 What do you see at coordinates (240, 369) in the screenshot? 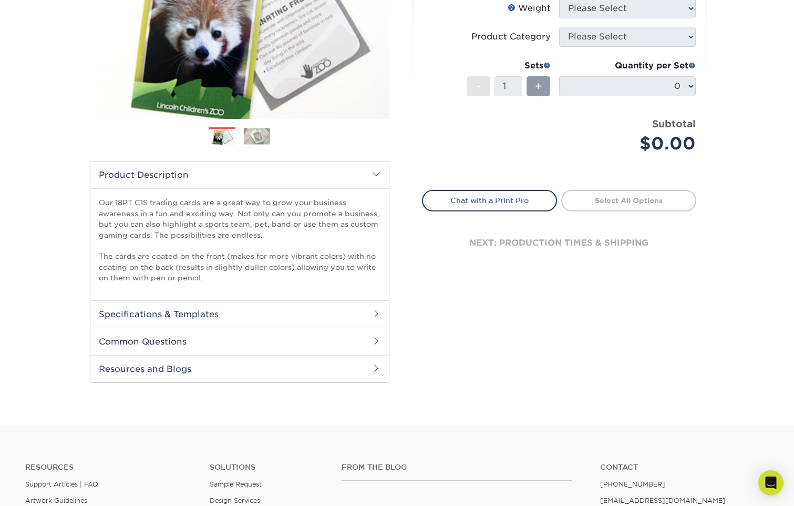
I see `h2: Resources and Blogs` at bounding box center [240, 369].